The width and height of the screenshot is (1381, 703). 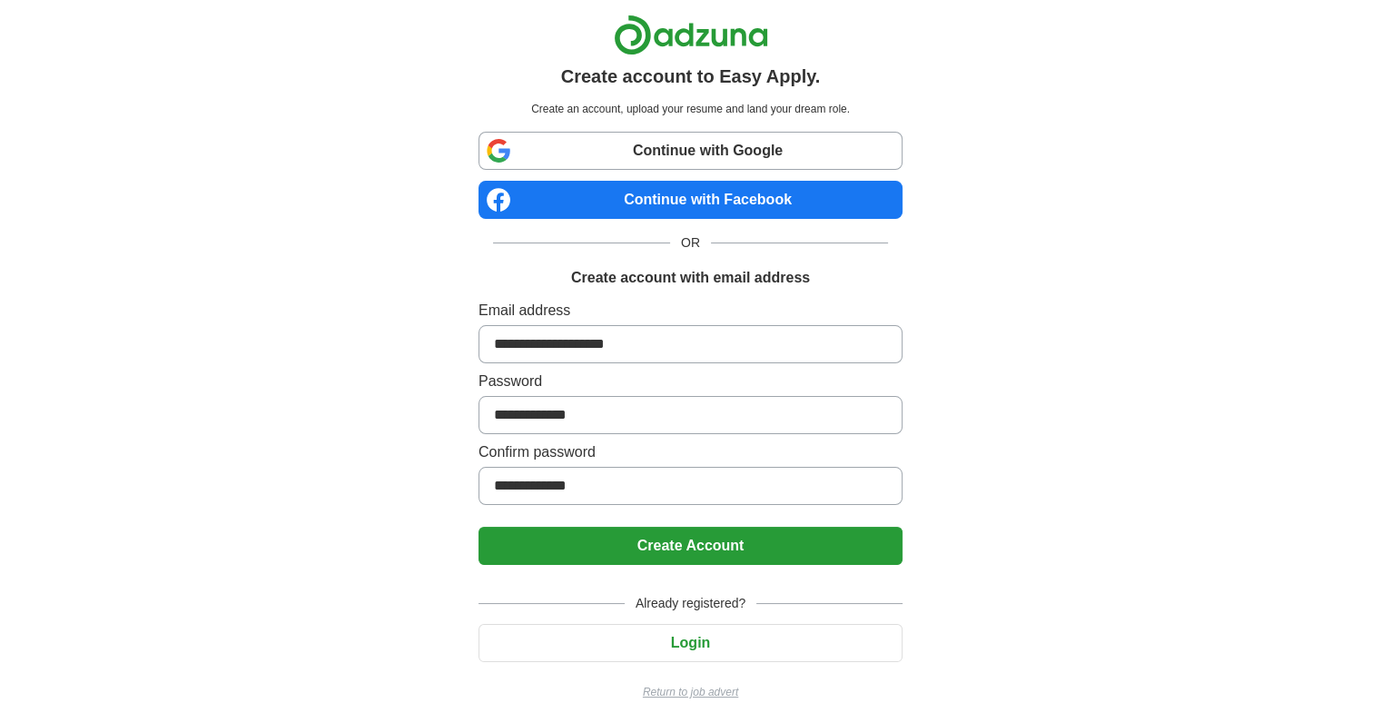 What do you see at coordinates (690, 278) in the screenshot?
I see `h1: Create account with email address` at bounding box center [690, 278].